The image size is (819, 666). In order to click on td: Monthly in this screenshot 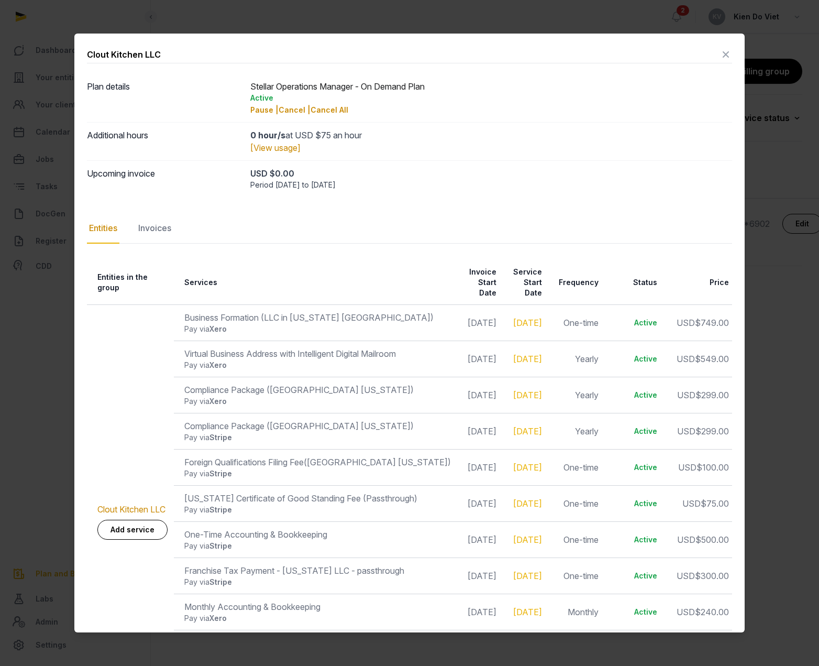, I will do `click(577, 611)`.